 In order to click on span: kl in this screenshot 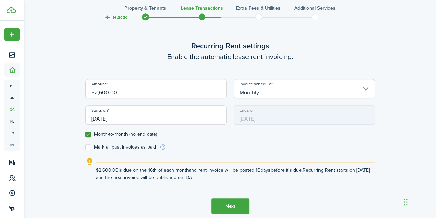, I will do `click(12, 121)`.